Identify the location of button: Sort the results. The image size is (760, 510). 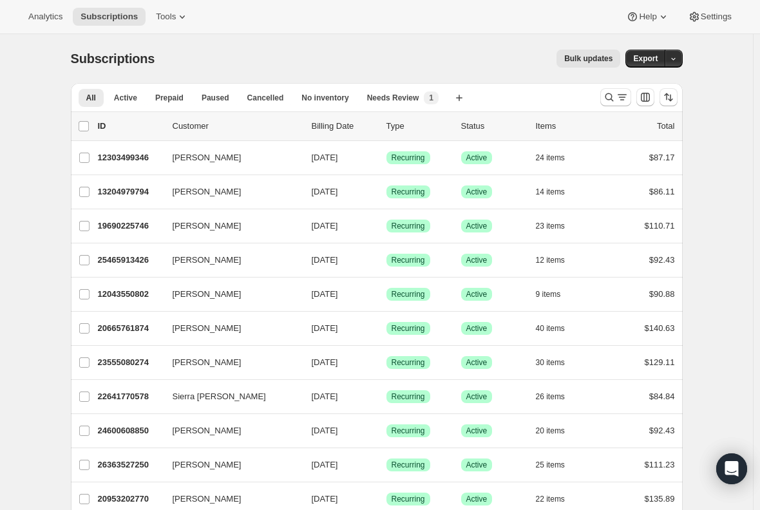
(669, 97).